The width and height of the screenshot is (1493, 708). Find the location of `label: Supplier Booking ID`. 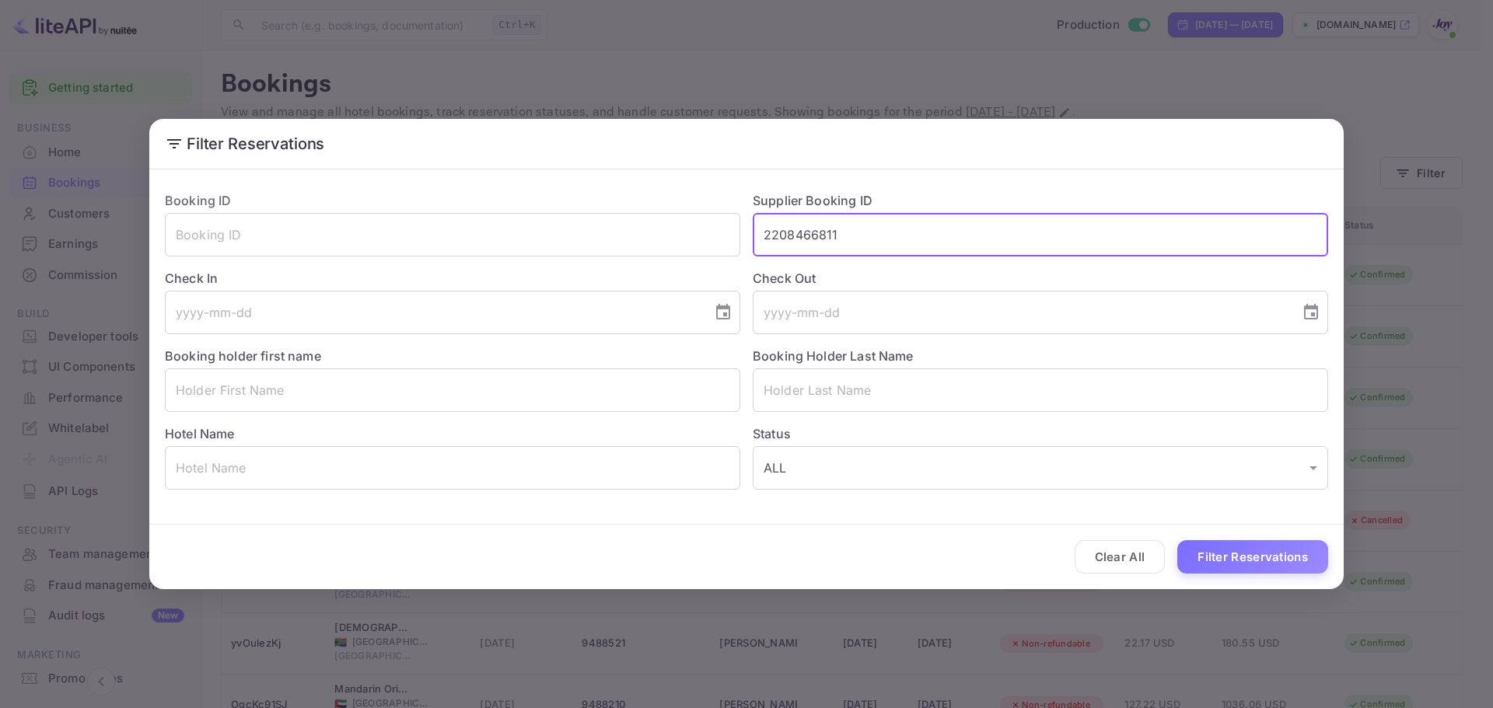

label: Supplier Booking ID is located at coordinates (813, 201).